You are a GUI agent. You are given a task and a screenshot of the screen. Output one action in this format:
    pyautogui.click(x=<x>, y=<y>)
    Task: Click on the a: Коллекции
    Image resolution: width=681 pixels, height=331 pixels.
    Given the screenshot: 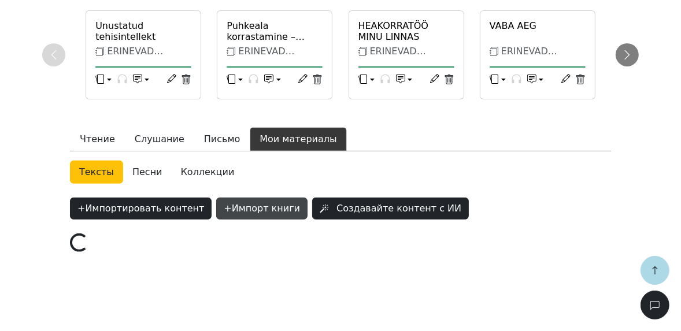 What is the action you would take?
    pyautogui.click(x=208, y=172)
    